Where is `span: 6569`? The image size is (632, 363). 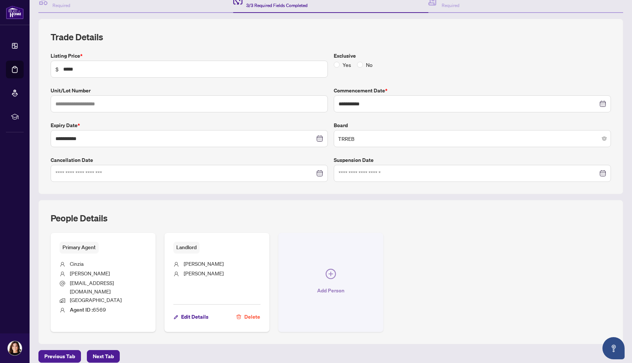 span: 6569 is located at coordinates (88, 309).